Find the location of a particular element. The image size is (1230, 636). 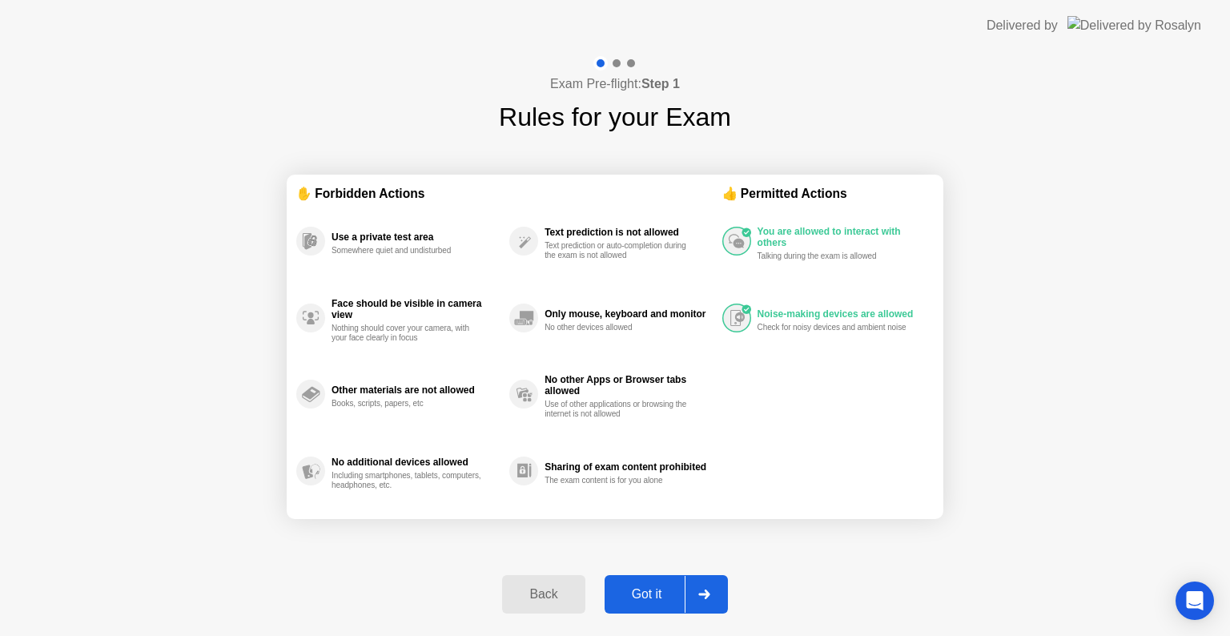

div: Open Intercom Messenger is located at coordinates (1195, 601).